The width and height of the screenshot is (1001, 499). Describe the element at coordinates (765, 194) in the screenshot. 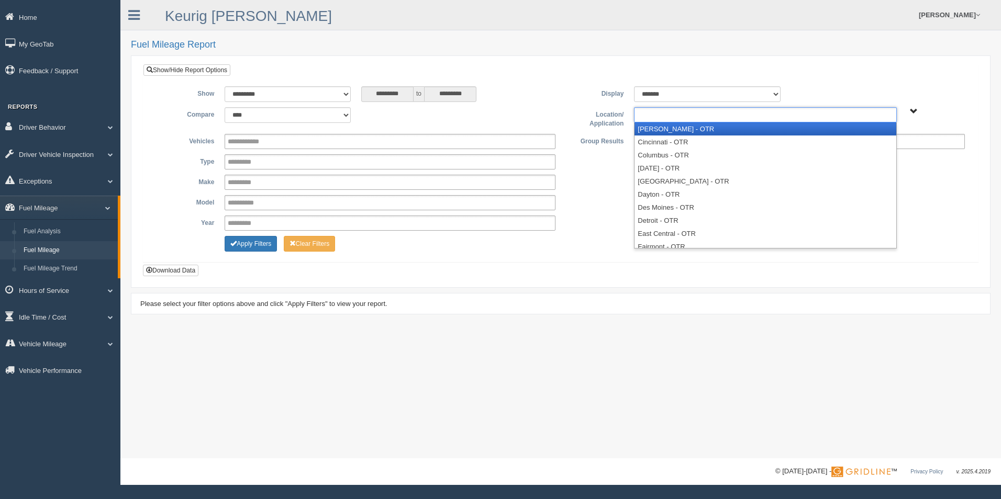

I see `li: Dayton - OTR` at that location.